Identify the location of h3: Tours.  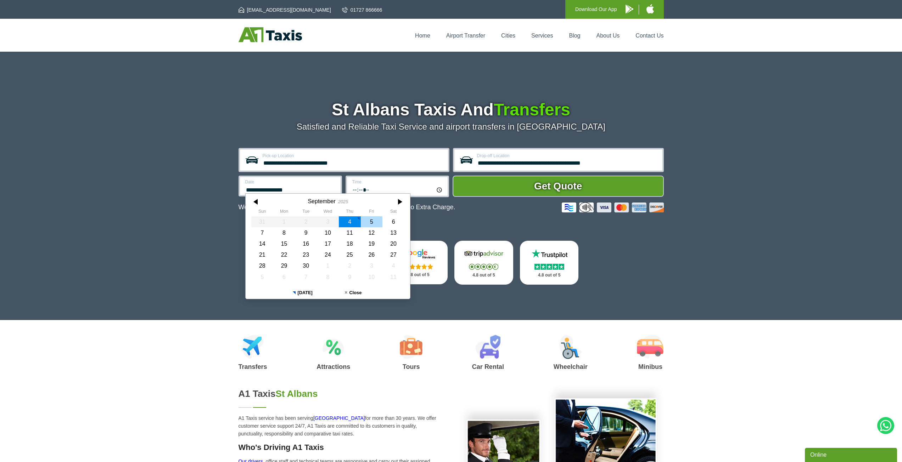
(411, 367).